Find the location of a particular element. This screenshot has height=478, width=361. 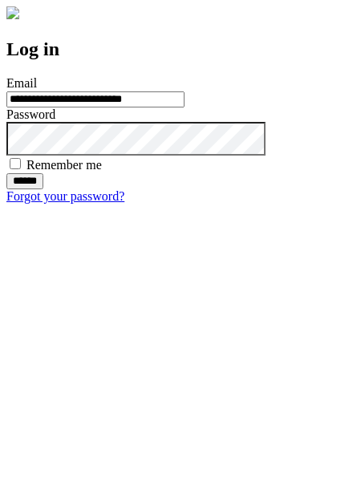

img: logo-4e3dc11c47720685a147b03b5a06dd966a58ff35d612b21f08c02c0306f2b779.png is located at coordinates (13, 13).